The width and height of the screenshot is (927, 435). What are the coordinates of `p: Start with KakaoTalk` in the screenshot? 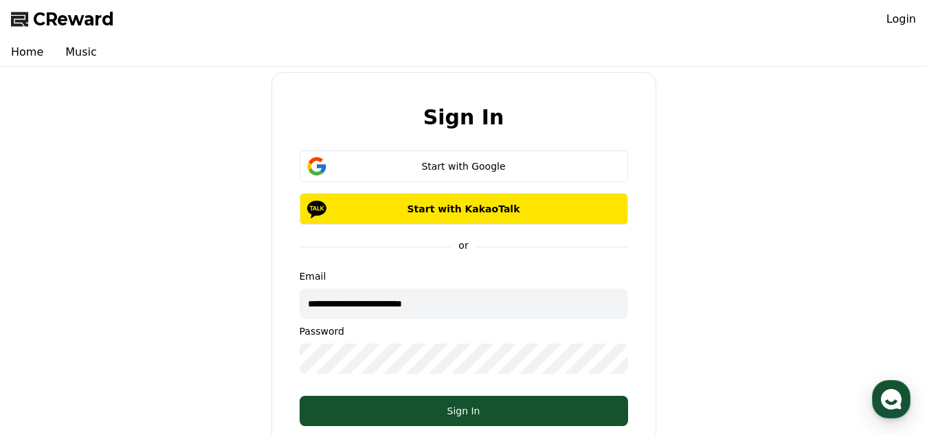 It's located at (464, 209).